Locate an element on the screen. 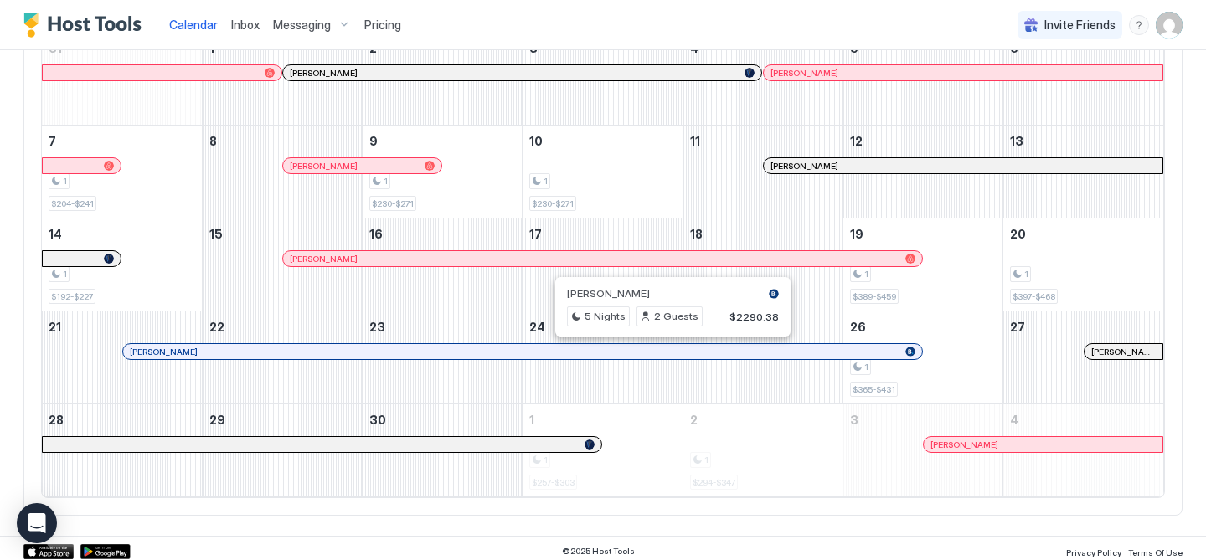  span: 13 is located at coordinates (1016, 141).